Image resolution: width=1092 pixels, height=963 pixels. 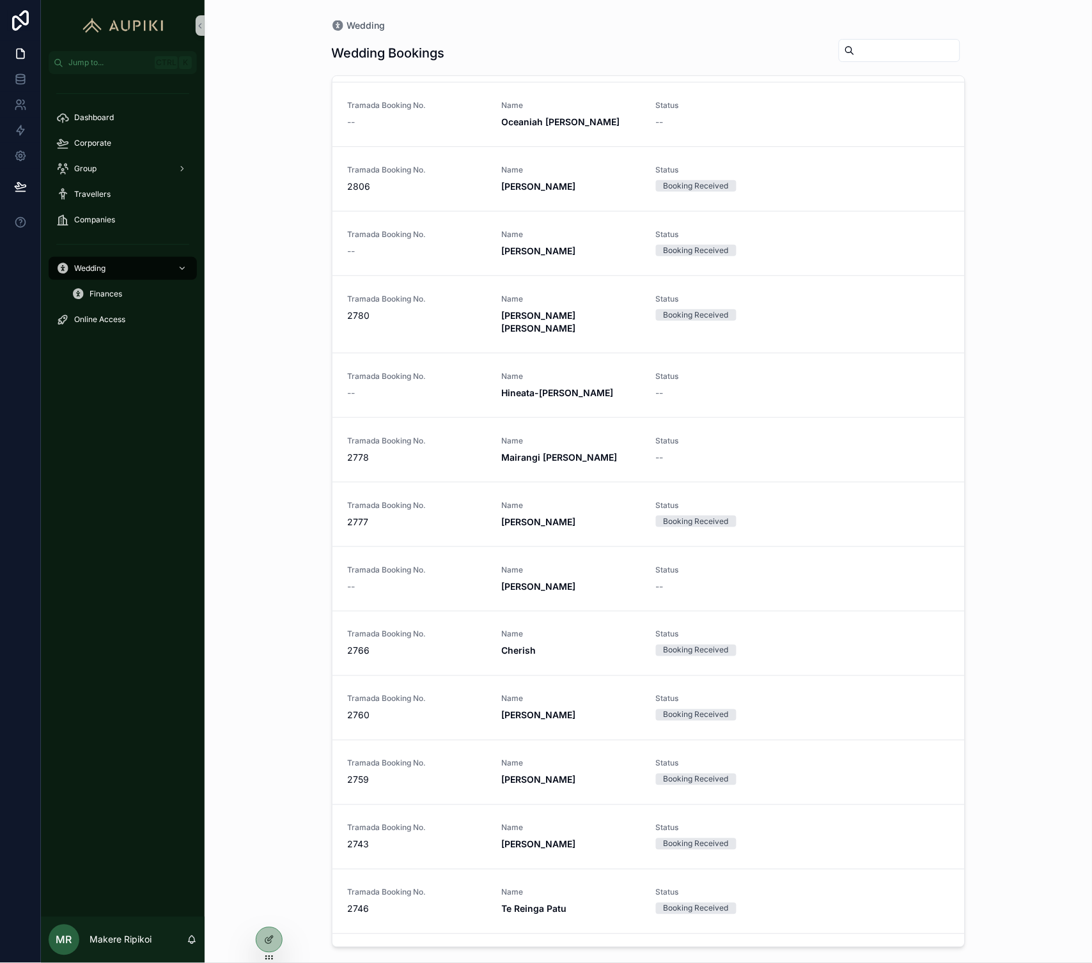 What do you see at coordinates (123, 211) in the screenshot?
I see `div: scrollable content` at bounding box center [123, 211].